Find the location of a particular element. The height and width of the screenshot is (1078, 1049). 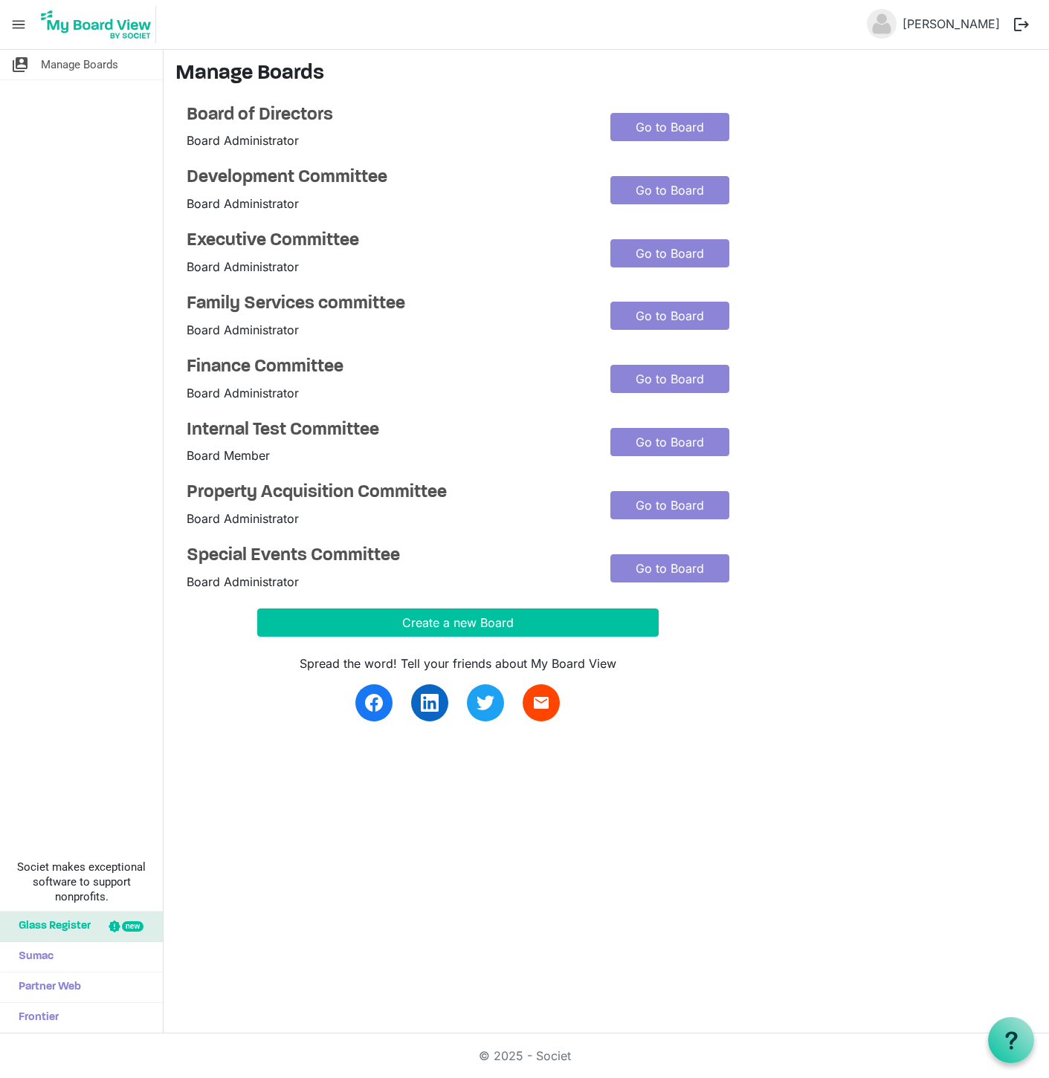

span: email is located at coordinates (541, 703).